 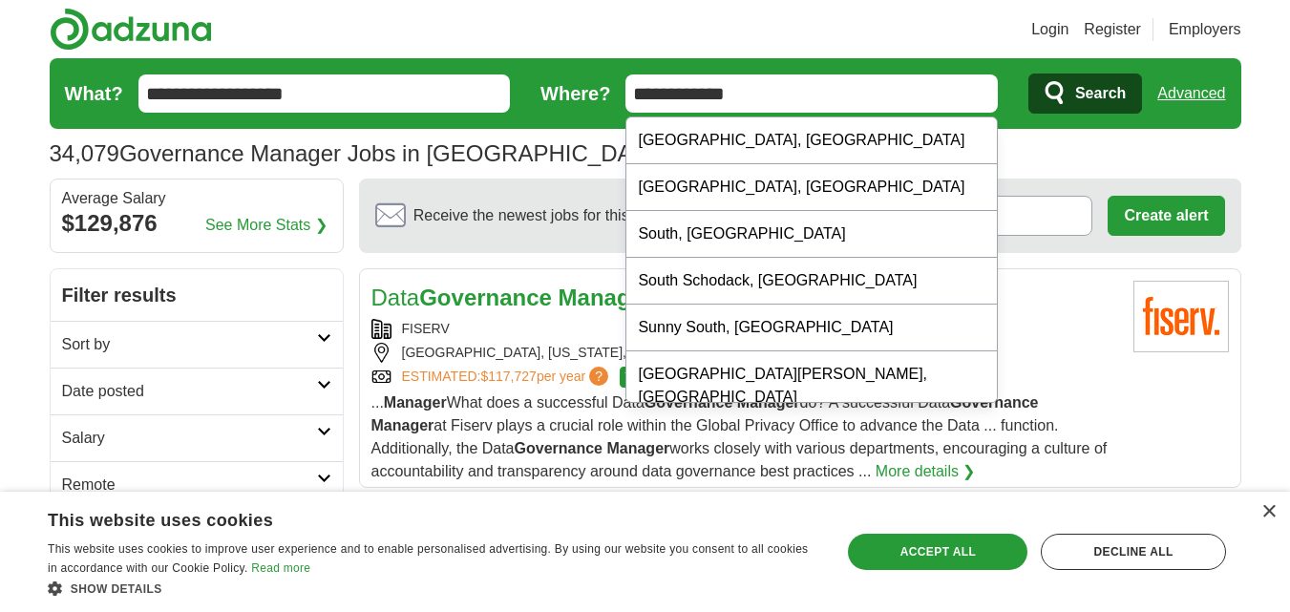 I want to click on div: Show details, so click(x=433, y=588).